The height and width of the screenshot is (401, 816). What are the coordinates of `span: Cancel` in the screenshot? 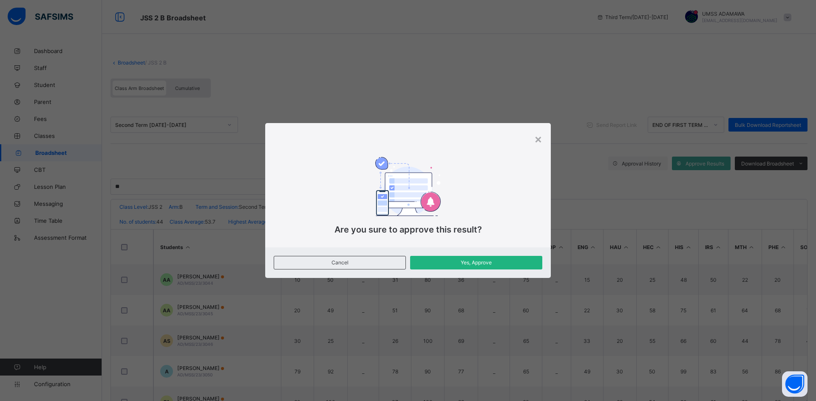 It's located at (339, 263).